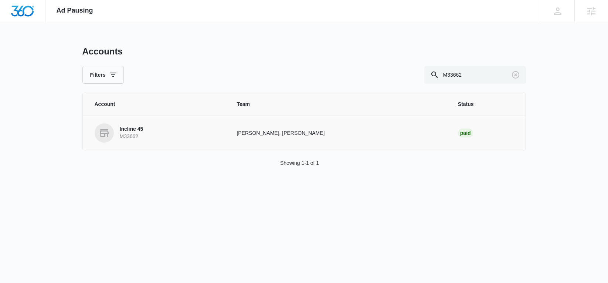 This screenshot has width=608, height=283. I want to click on a: Incline 45M33662, so click(157, 133).